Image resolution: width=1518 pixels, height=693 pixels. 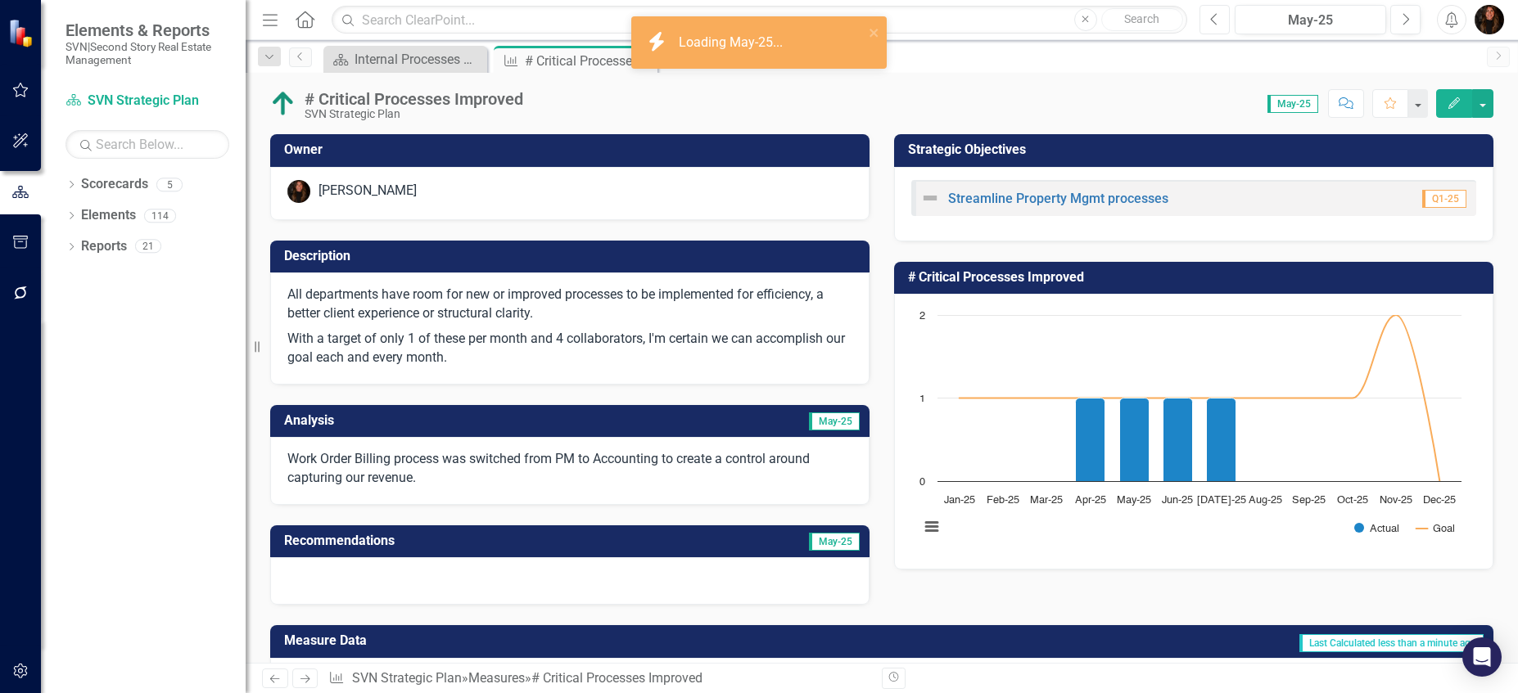 What do you see at coordinates (147, 30) in the screenshot?
I see `span: Elements & Reports` at bounding box center [147, 30].